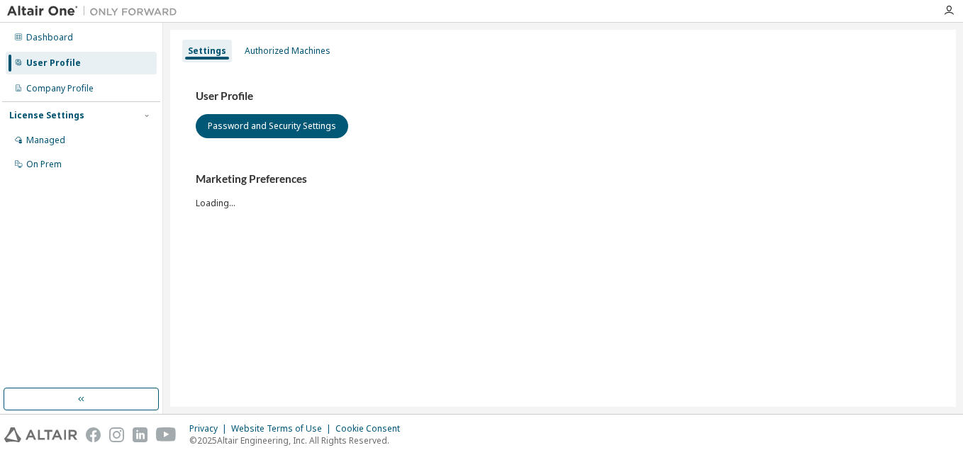 Image resolution: width=963 pixels, height=455 pixels. What do you see at coordinates (44, 165) in the screenshot?
I see `div: On Prem` at bounding box center [44, 165].